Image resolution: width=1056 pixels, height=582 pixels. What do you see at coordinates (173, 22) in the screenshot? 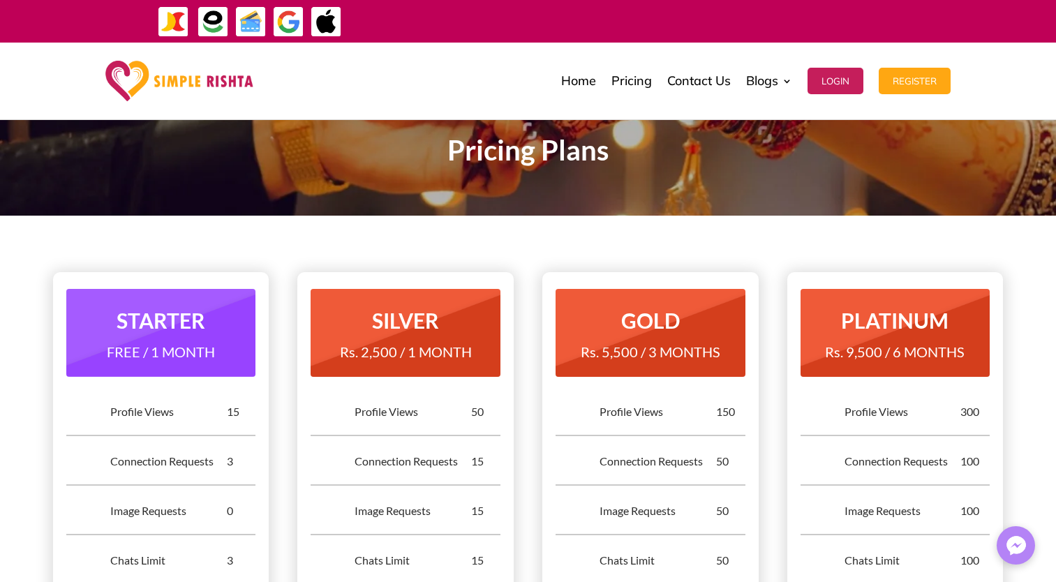
I see `img: JazzCash-icon` at bounding box center [173, 22].